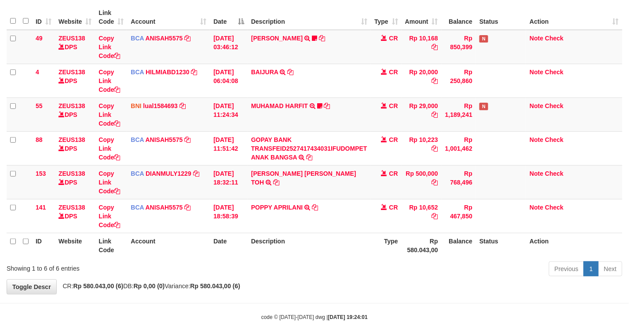 The height and width of the screenshot is (326, 629). Describe the element at coordinates (459, 114) in the screenshot. I see `td: Rp 1,189,241` at that location.